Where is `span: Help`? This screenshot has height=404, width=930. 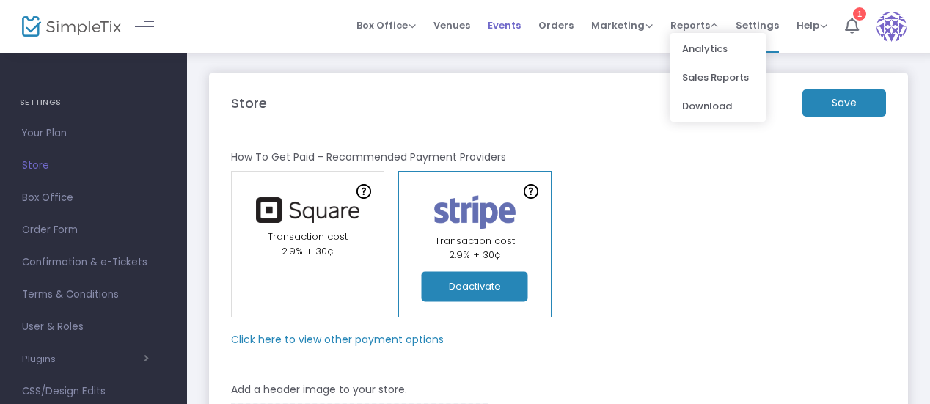
span: Help is located at coordinates (812, 25).